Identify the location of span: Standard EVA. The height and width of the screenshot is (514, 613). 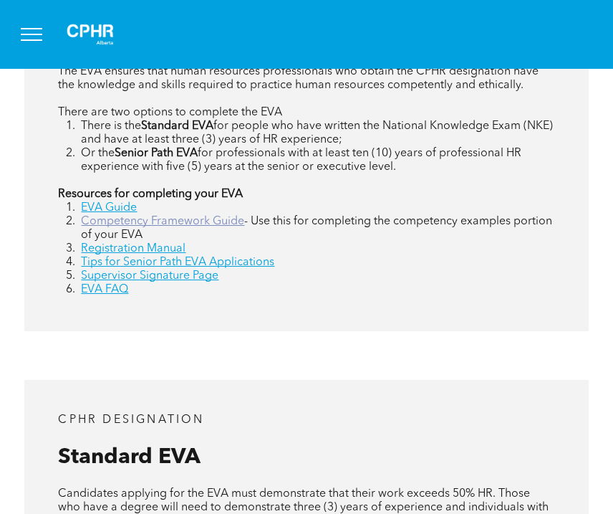
(129, 457).